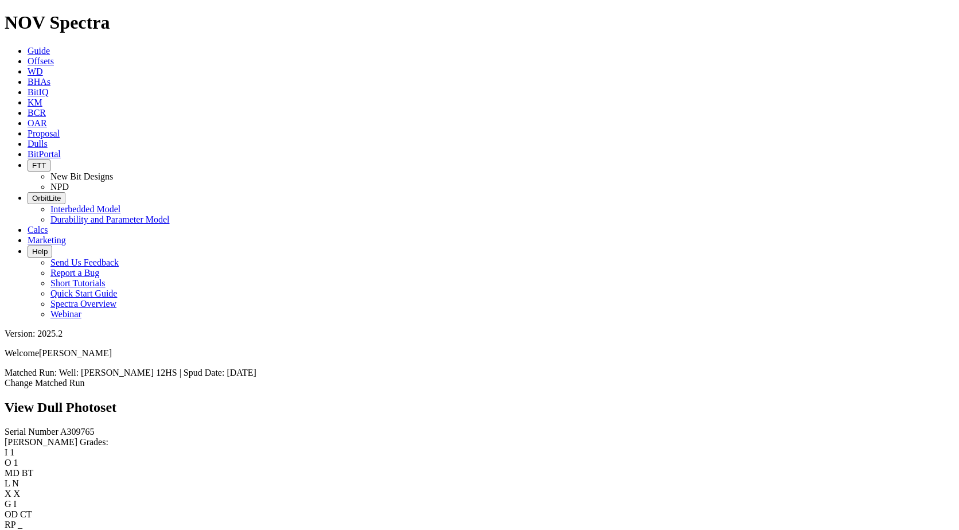  What do you see at coordinates (66, 314) in the screenshot?
I see `a: Webinar` at bounding box center [66, 314].